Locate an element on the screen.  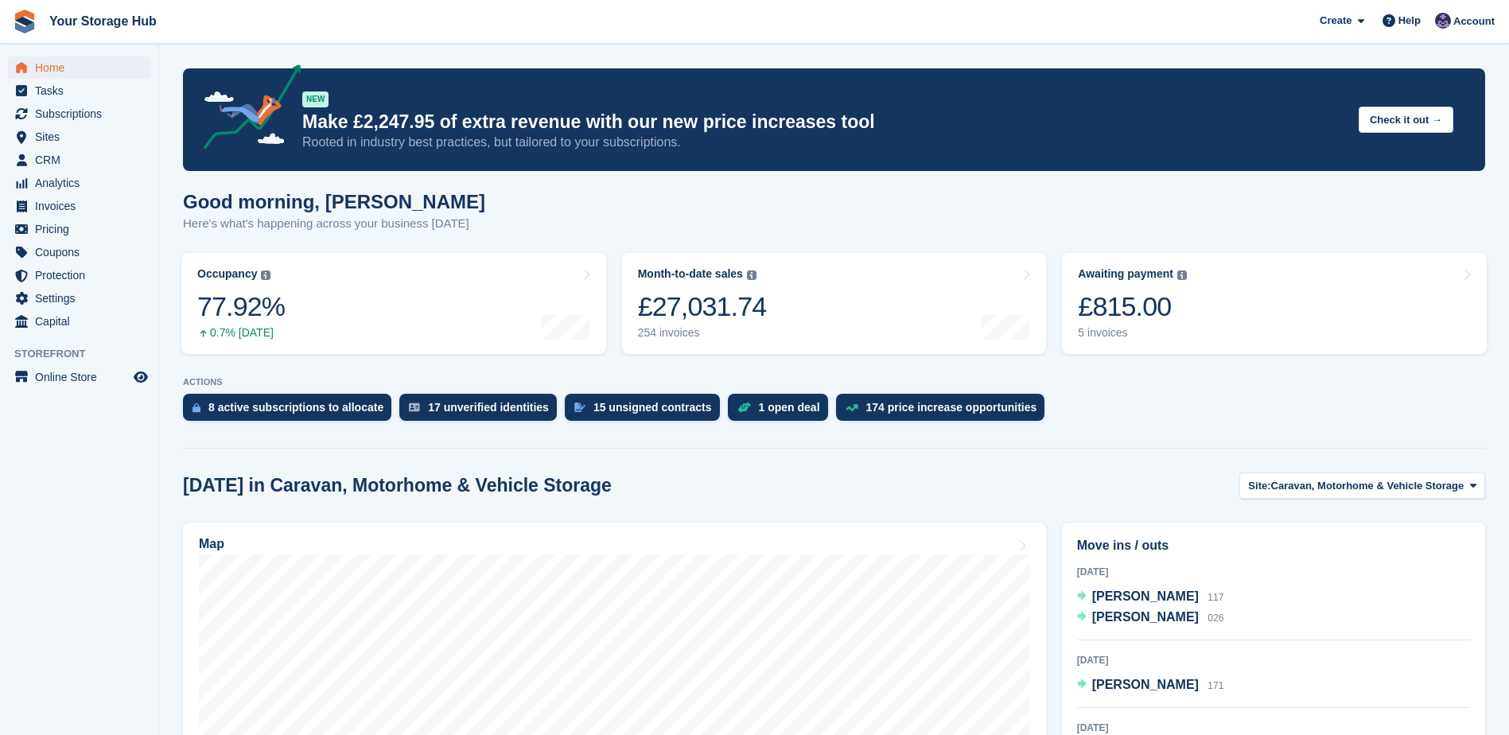
h2: Move ins / outs is located at coordinates (1274, 546).